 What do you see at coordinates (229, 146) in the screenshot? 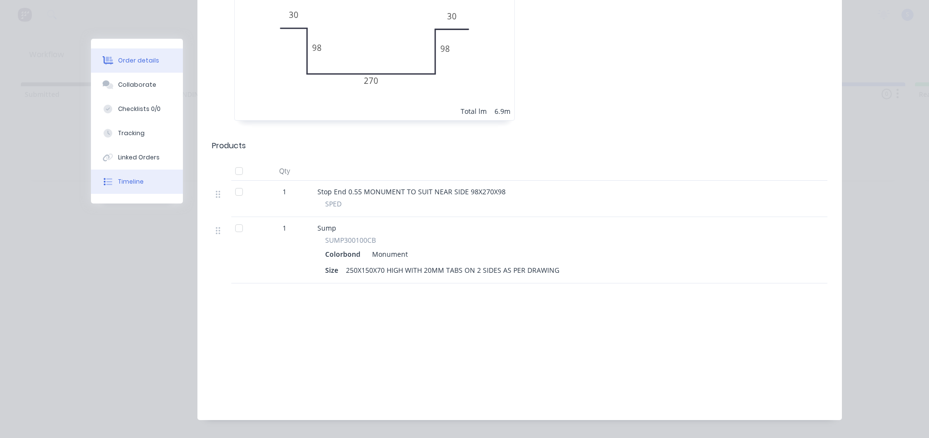
I see `div: Products` at bounding box center [229, 146].